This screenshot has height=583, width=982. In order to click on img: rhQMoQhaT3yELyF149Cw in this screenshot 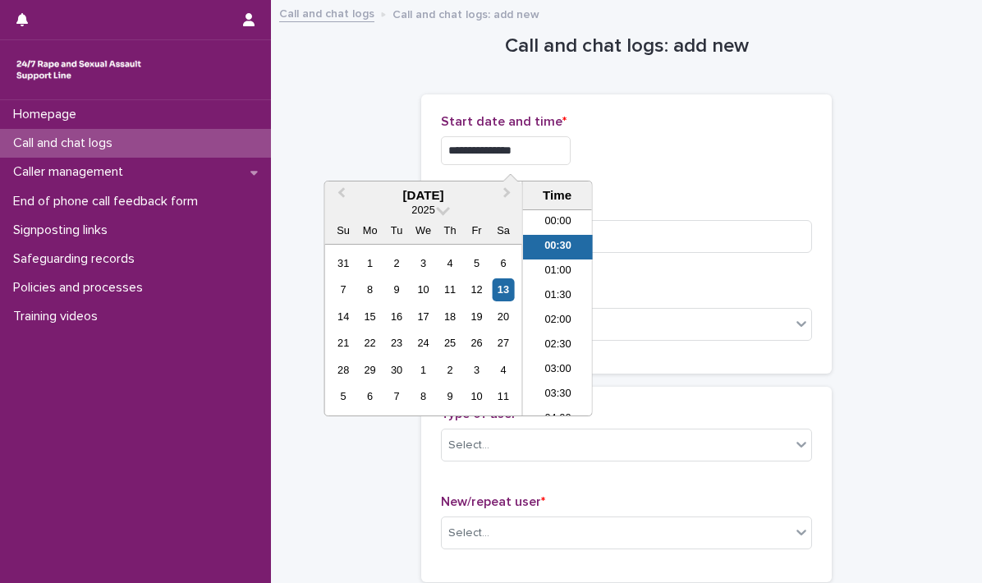, I will do `click(79, 70)`.